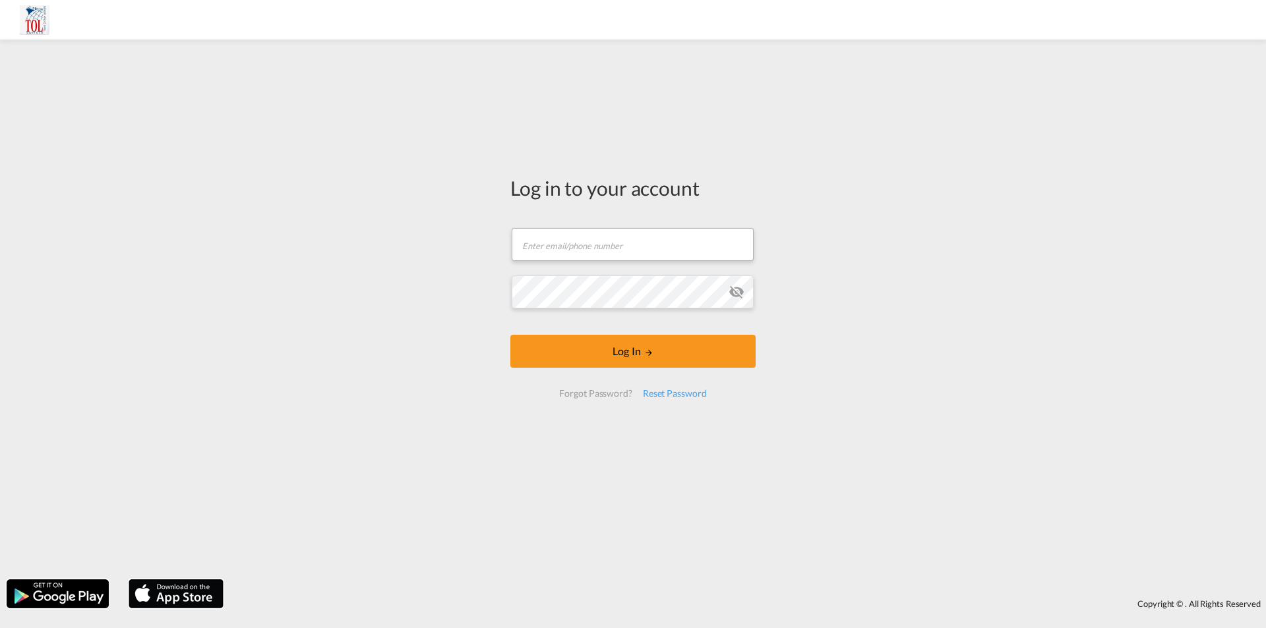  I want to click on img: apple.png, so click(176, 594).